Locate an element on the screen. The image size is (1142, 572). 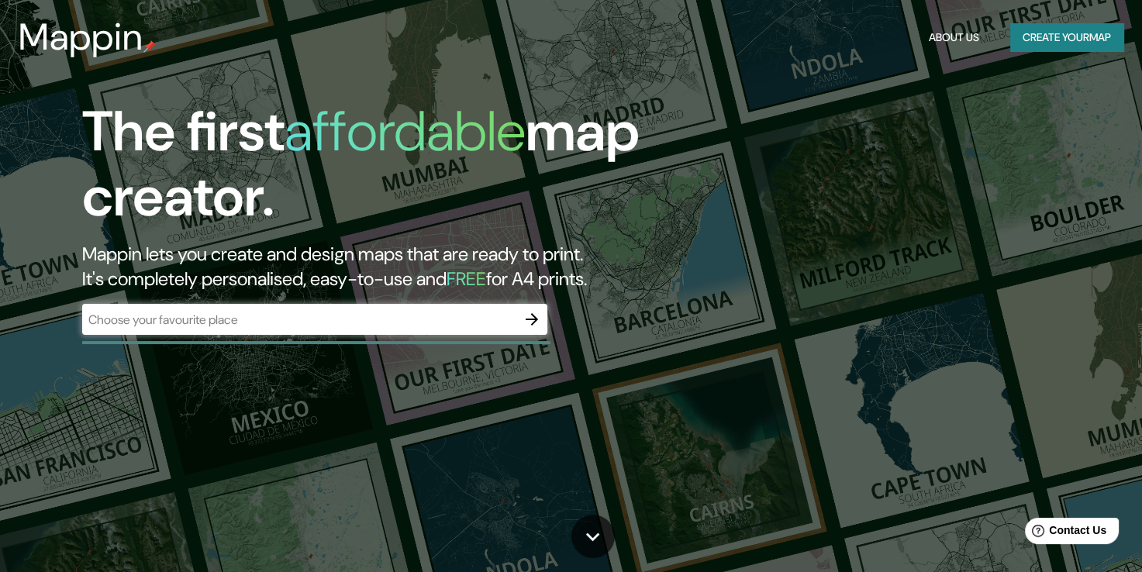
span: Contact Us is located at coordinates (74, 19).